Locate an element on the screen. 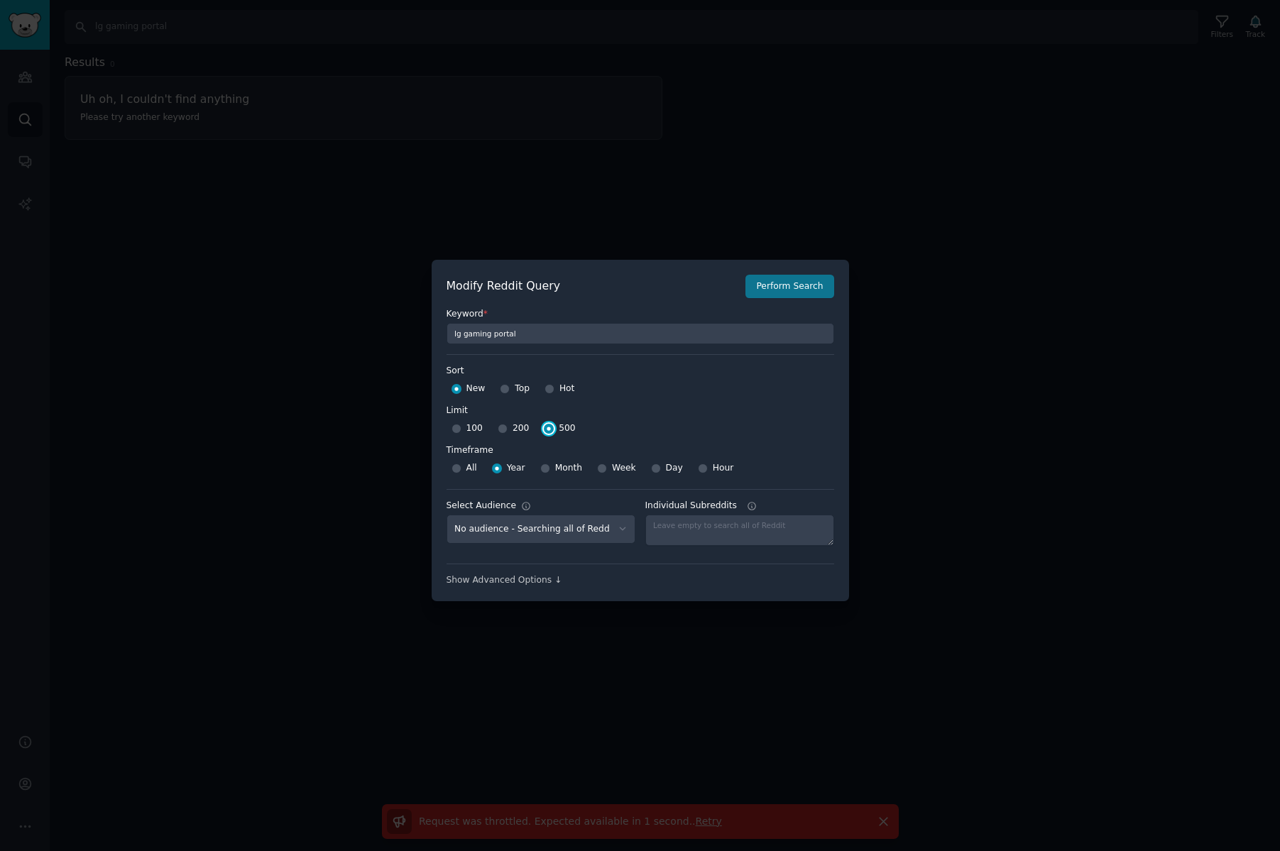  span: Top is located at coordinates (522, 389).